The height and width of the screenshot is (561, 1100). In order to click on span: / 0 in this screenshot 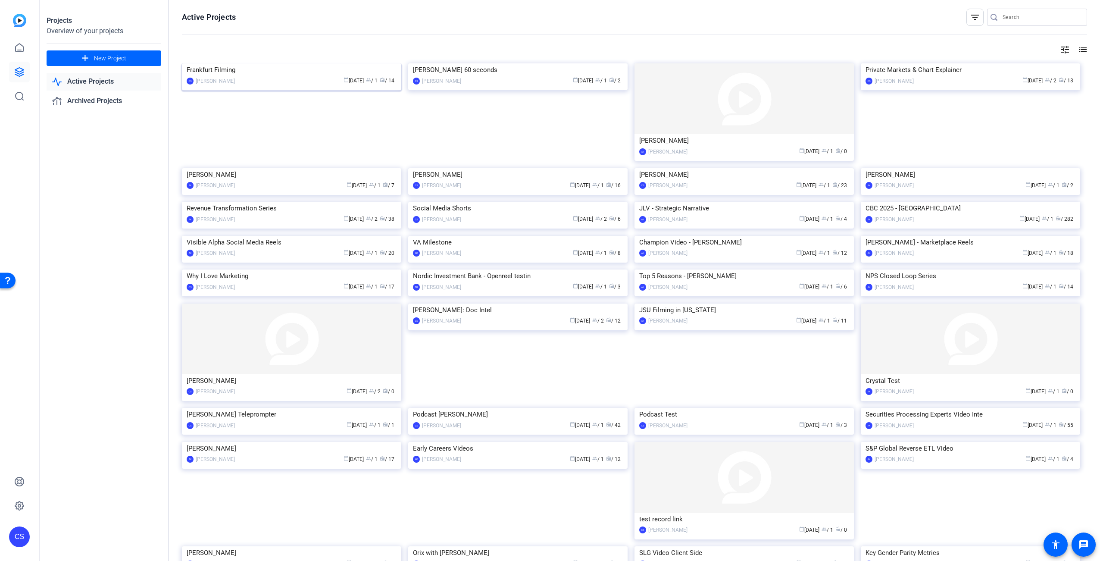, I will do `click(841, 151)`.